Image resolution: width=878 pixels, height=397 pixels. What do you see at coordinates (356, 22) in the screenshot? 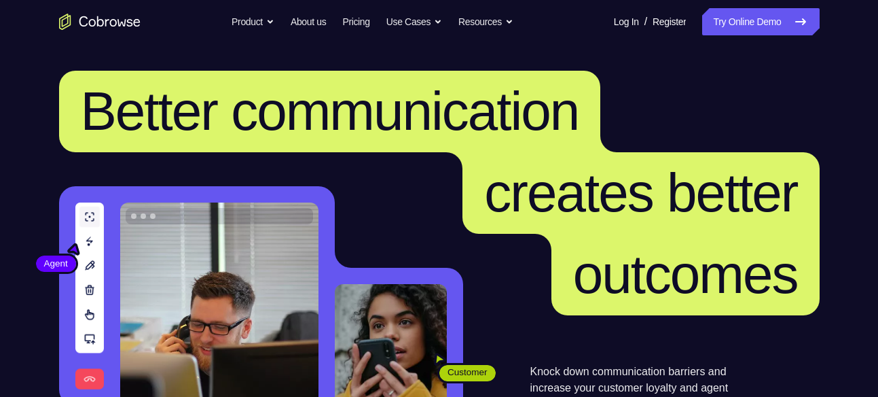
I see `a: Pricing` at bounding box center [356, 22].